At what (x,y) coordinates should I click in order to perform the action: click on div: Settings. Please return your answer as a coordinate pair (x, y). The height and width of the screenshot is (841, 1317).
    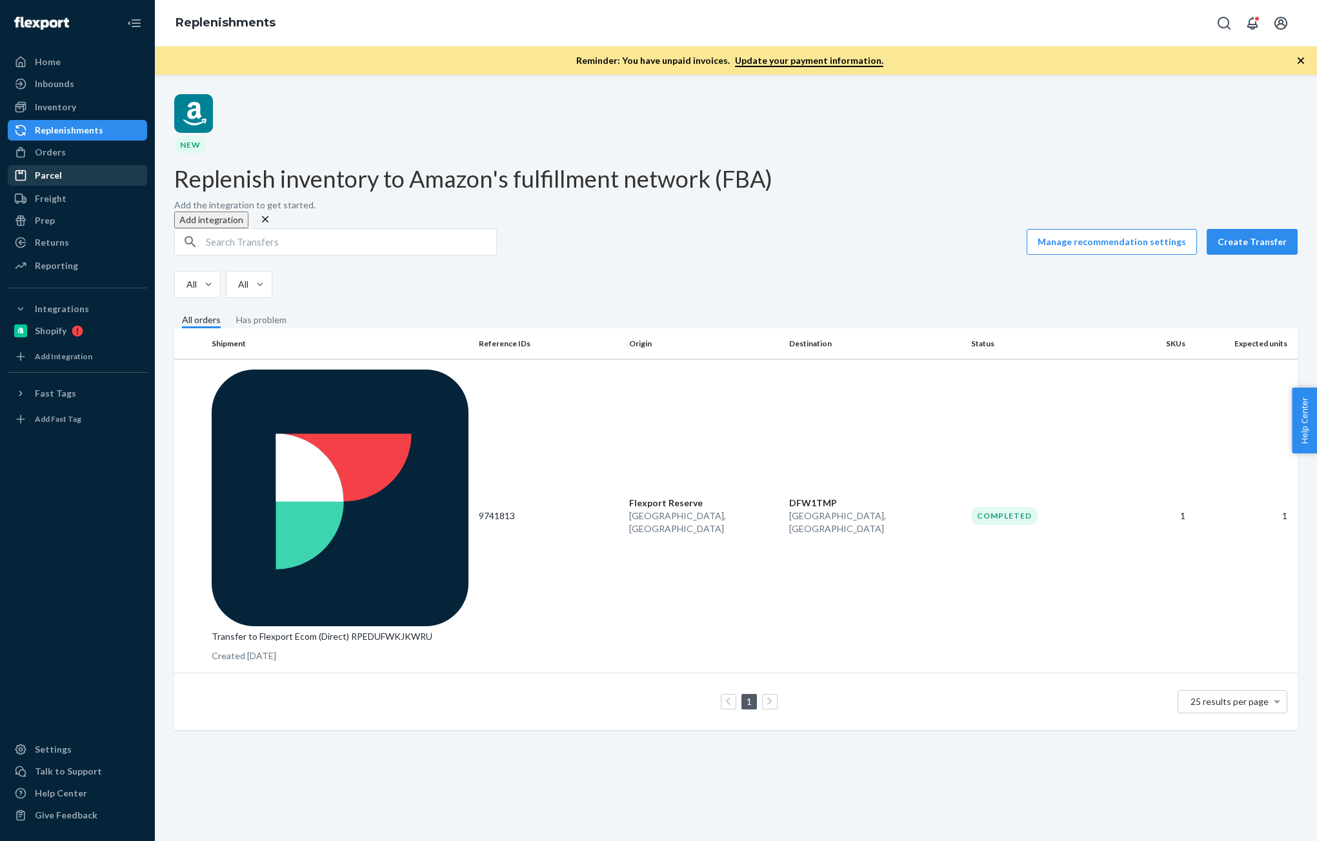
    Looking at the image, I should click on (53, 750).